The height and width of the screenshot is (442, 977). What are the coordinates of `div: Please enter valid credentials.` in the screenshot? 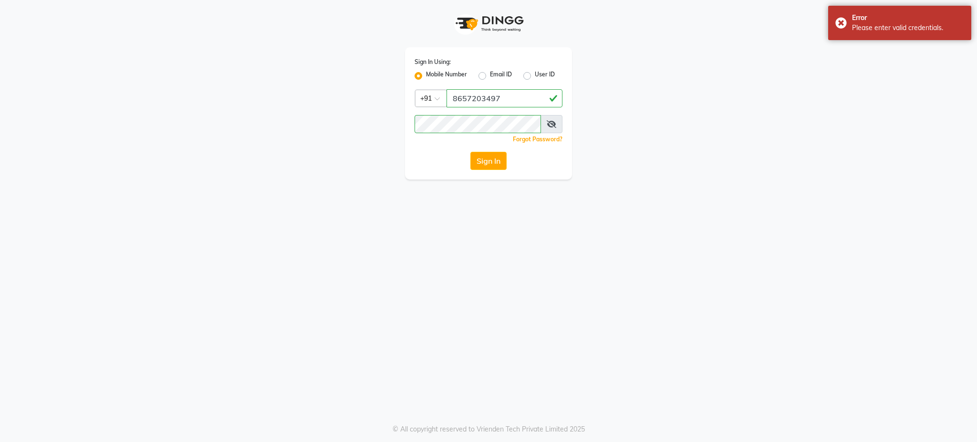 It's located at (908, 28).